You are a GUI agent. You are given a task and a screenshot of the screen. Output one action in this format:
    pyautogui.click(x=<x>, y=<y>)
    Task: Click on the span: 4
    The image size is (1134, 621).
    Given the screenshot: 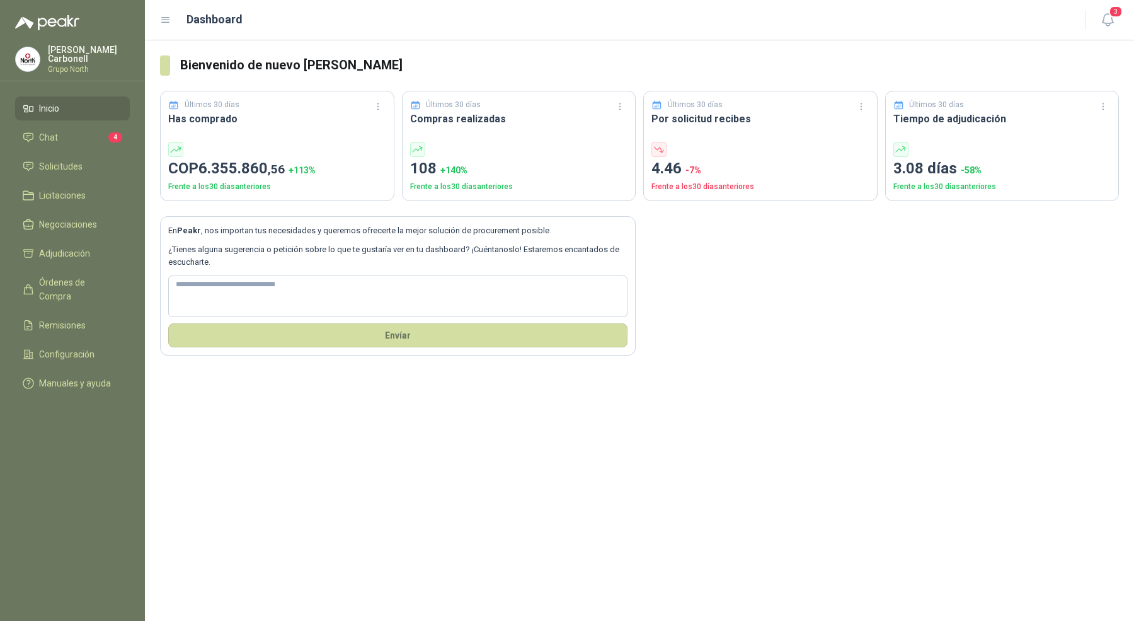 What is the action you would take?
    pyautogui.click(x=115, y=137)
    